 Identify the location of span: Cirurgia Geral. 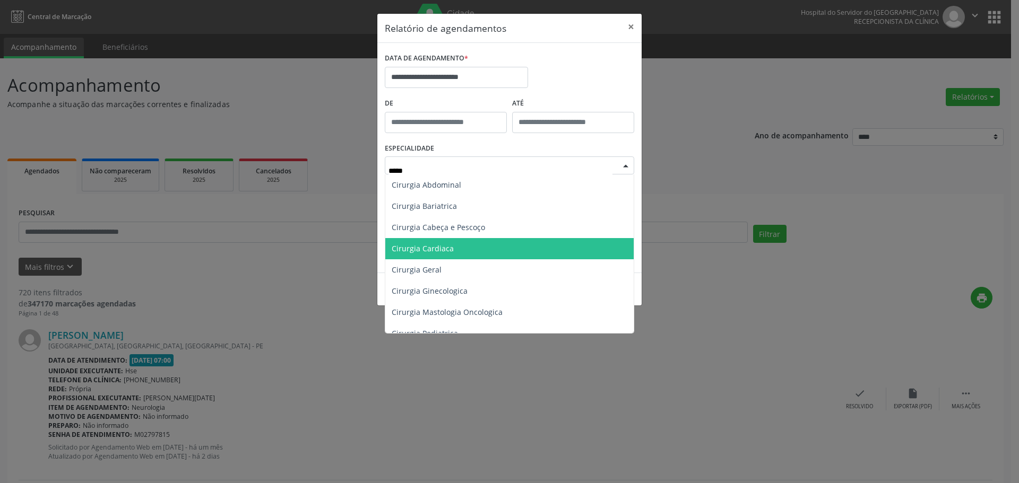
(417, 270).